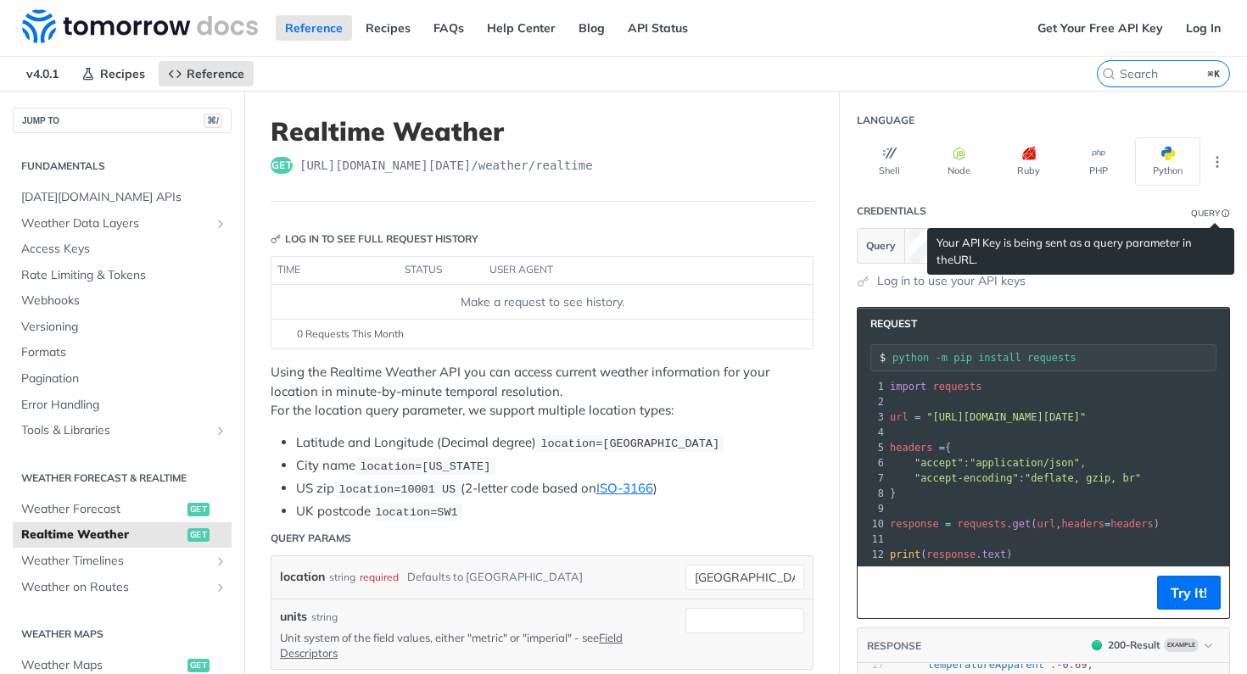 The height and width of the screenshot is (674, 1247). I want to click on a: Pagination, so click(122, 379).